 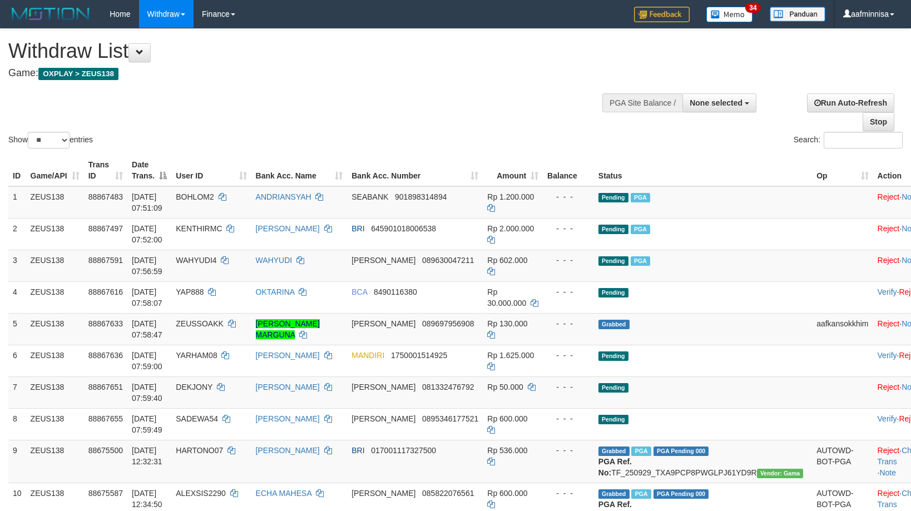 I want to click on td: 9, so click(x=17, y=461).